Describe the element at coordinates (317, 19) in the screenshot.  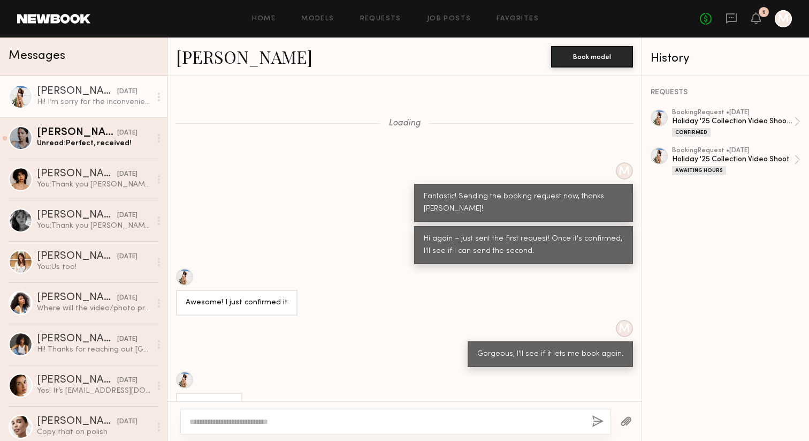
I see `a: Models` at that location.